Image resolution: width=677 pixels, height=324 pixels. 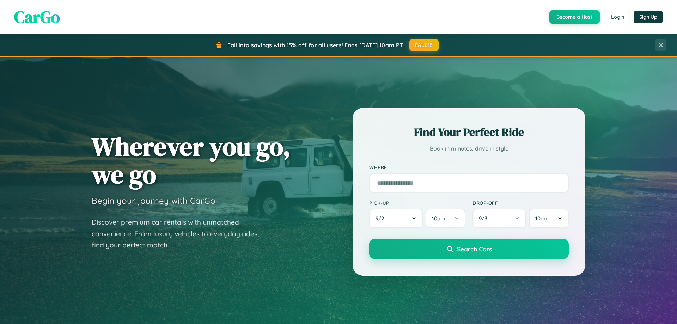 What do you see at coordinates (485, 218) in the screenshot?
I see `span: 9 / 3` at bounding box center [485, 218].